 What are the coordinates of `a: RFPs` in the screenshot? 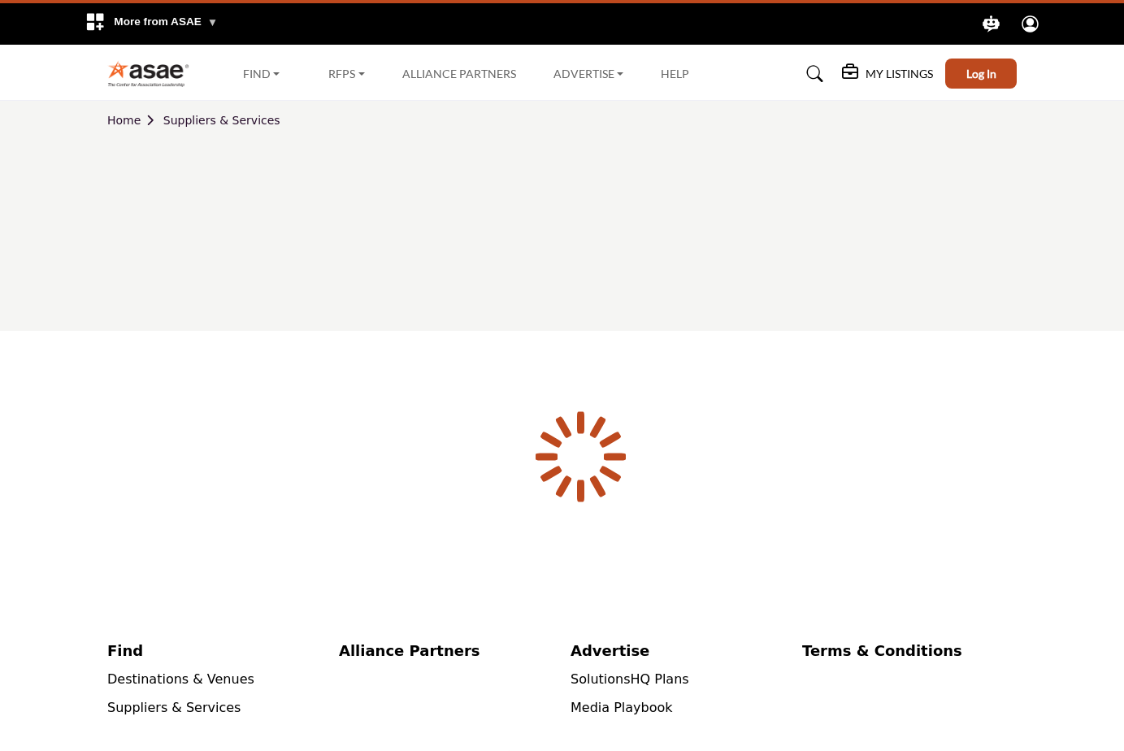 It's located at (346, 74).